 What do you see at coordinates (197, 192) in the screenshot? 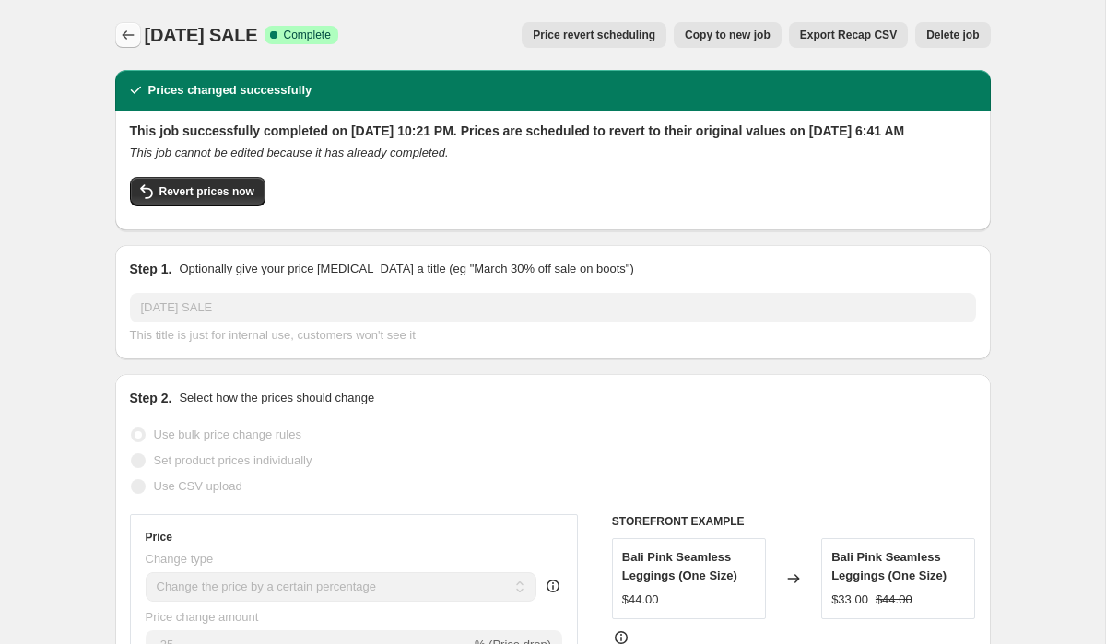
I see `button: Revert prices now` at bounding box center [197, 192].